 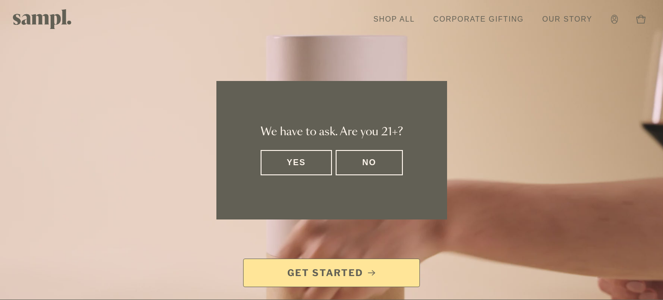 What do you see at coordinates (331, 273) in the screenshot?
I see `a: Get Started` at bounding box center [331, 273].